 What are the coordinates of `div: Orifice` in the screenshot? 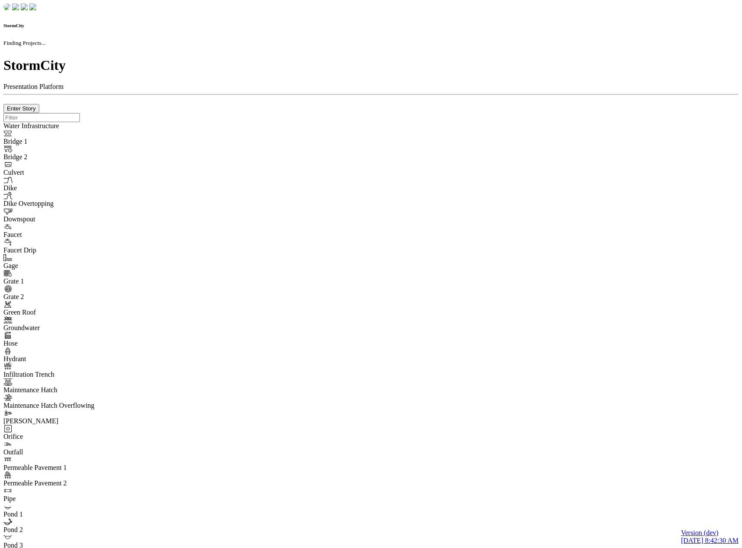 It's located at (62, 437).